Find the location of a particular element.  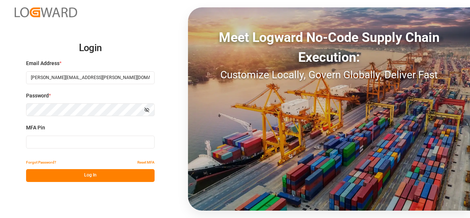

button: Forgot Password? is located at coordinates (41, 162).